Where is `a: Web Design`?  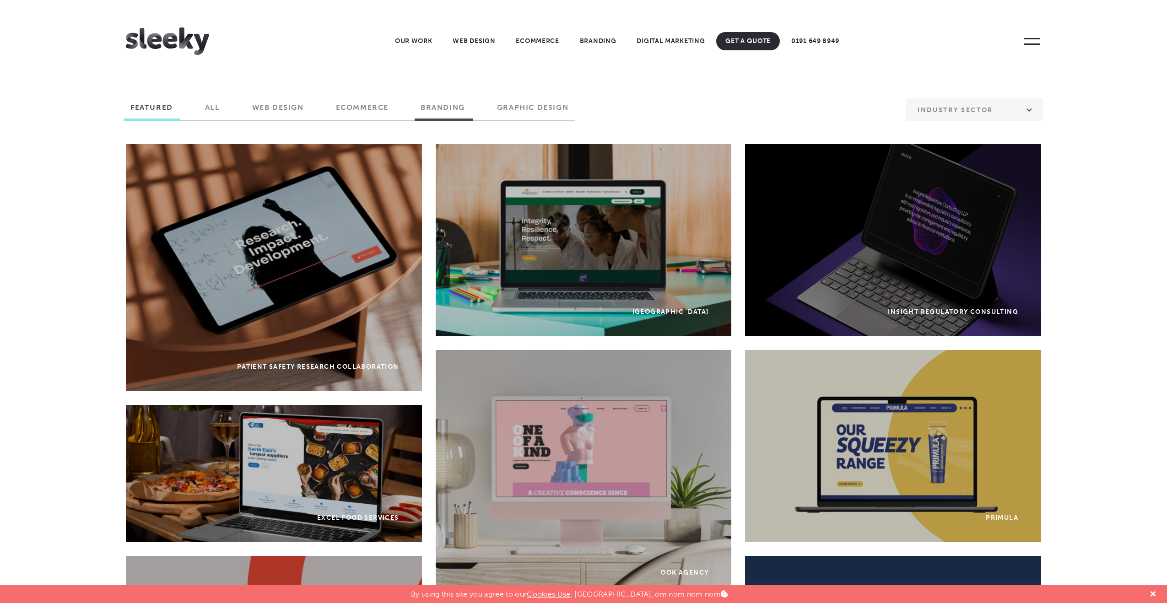
a: Web Design is located at coordinates (474, 41).